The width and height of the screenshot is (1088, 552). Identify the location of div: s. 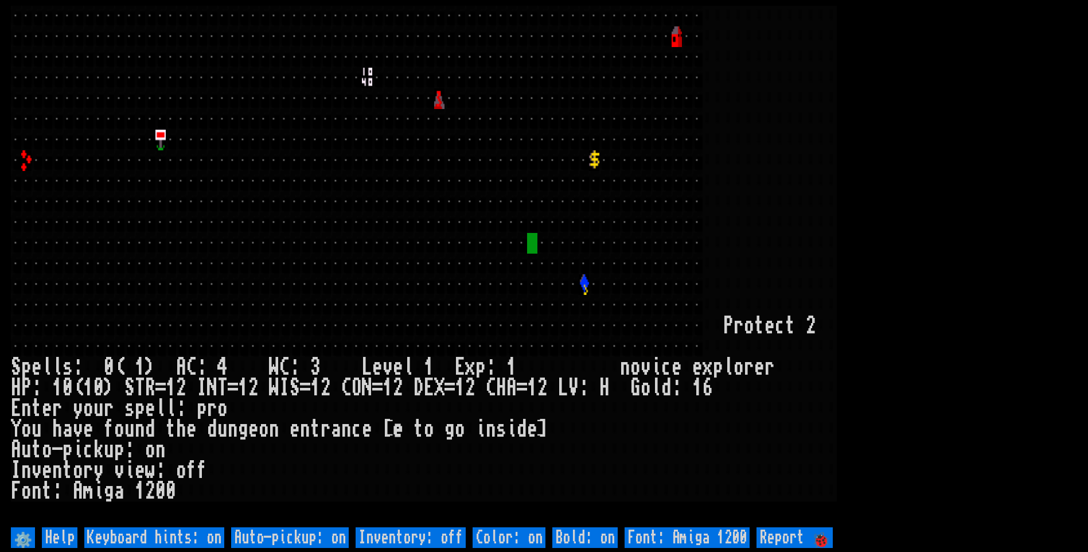
(130, 408).